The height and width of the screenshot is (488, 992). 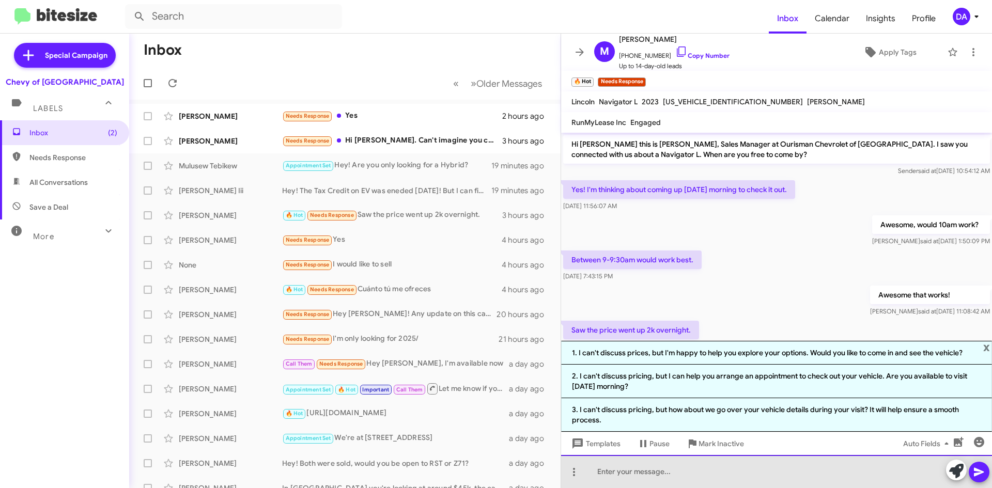 What do you see at coordinates (702, 55) in the screenshot?
I see `a: Copy Number` at bounding box center [702, 55].